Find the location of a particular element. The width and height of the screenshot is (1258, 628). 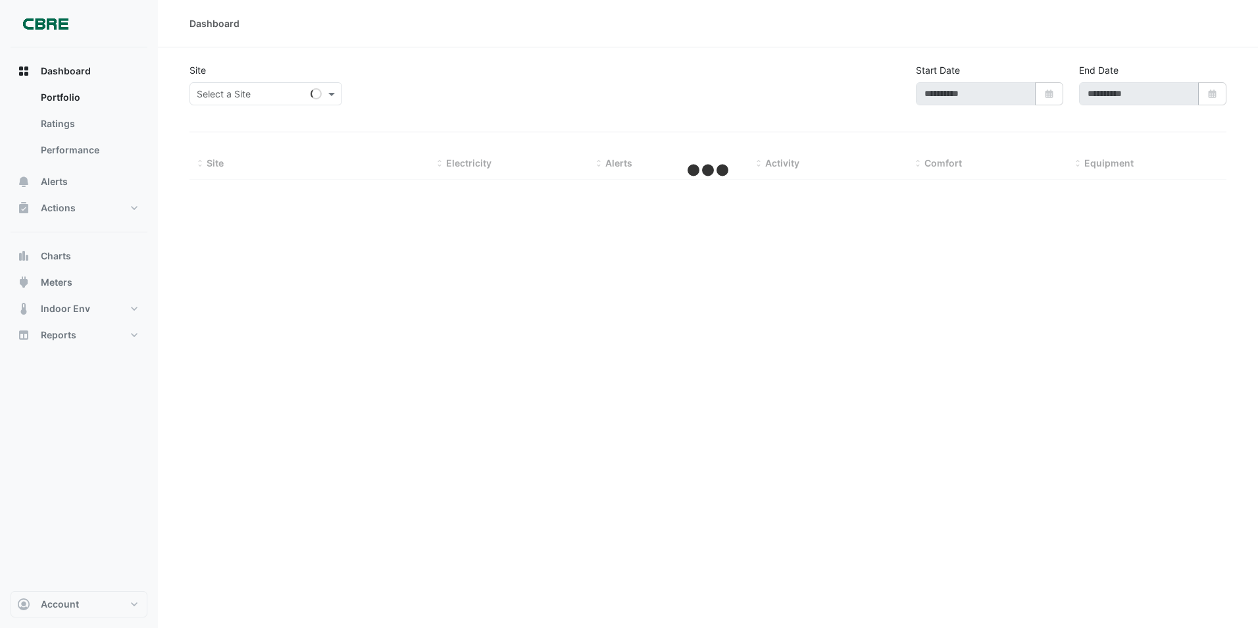

button: Charts is located at coordinates (79, 256).